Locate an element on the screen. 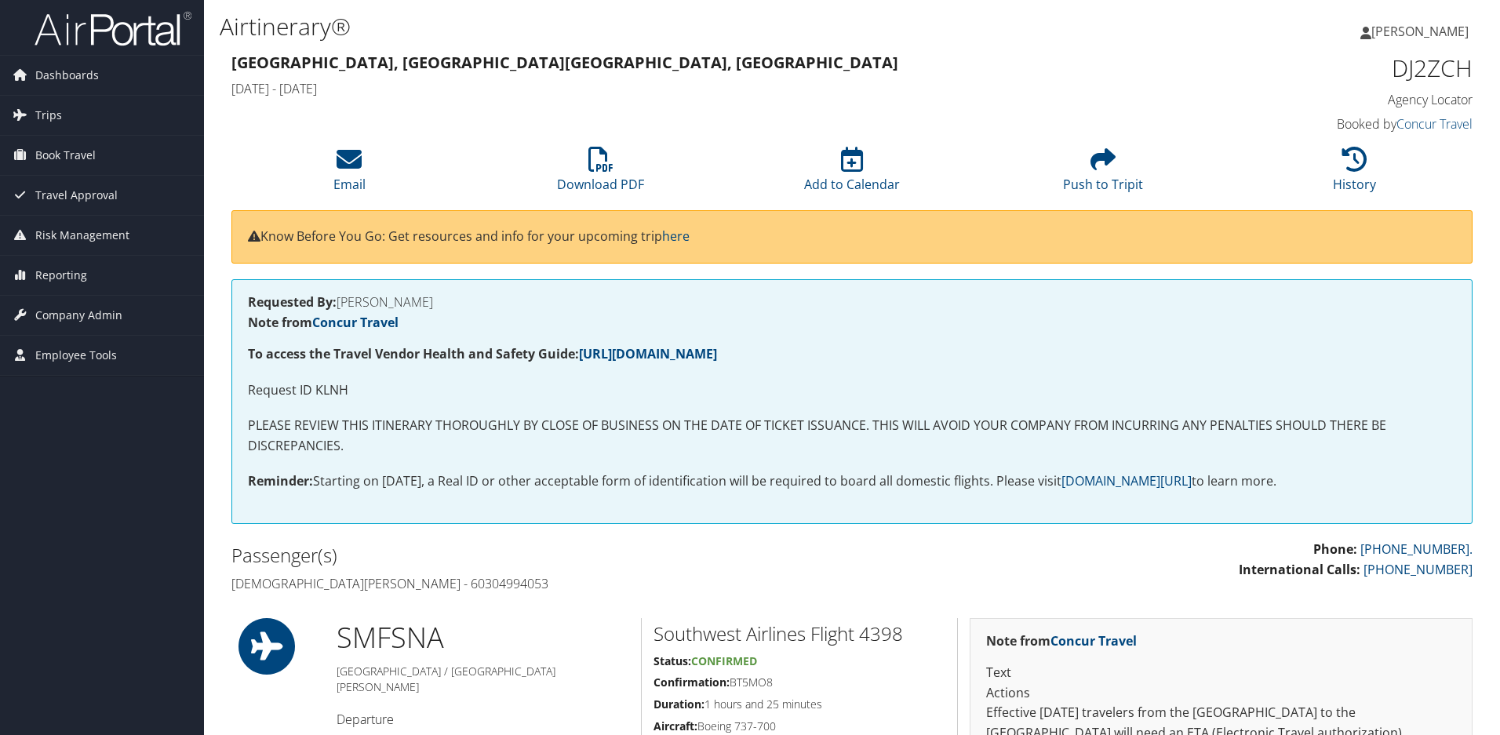 The height and width of the screenshot is (735, 1500). h4: Departure is located at coordinates (482, 719).